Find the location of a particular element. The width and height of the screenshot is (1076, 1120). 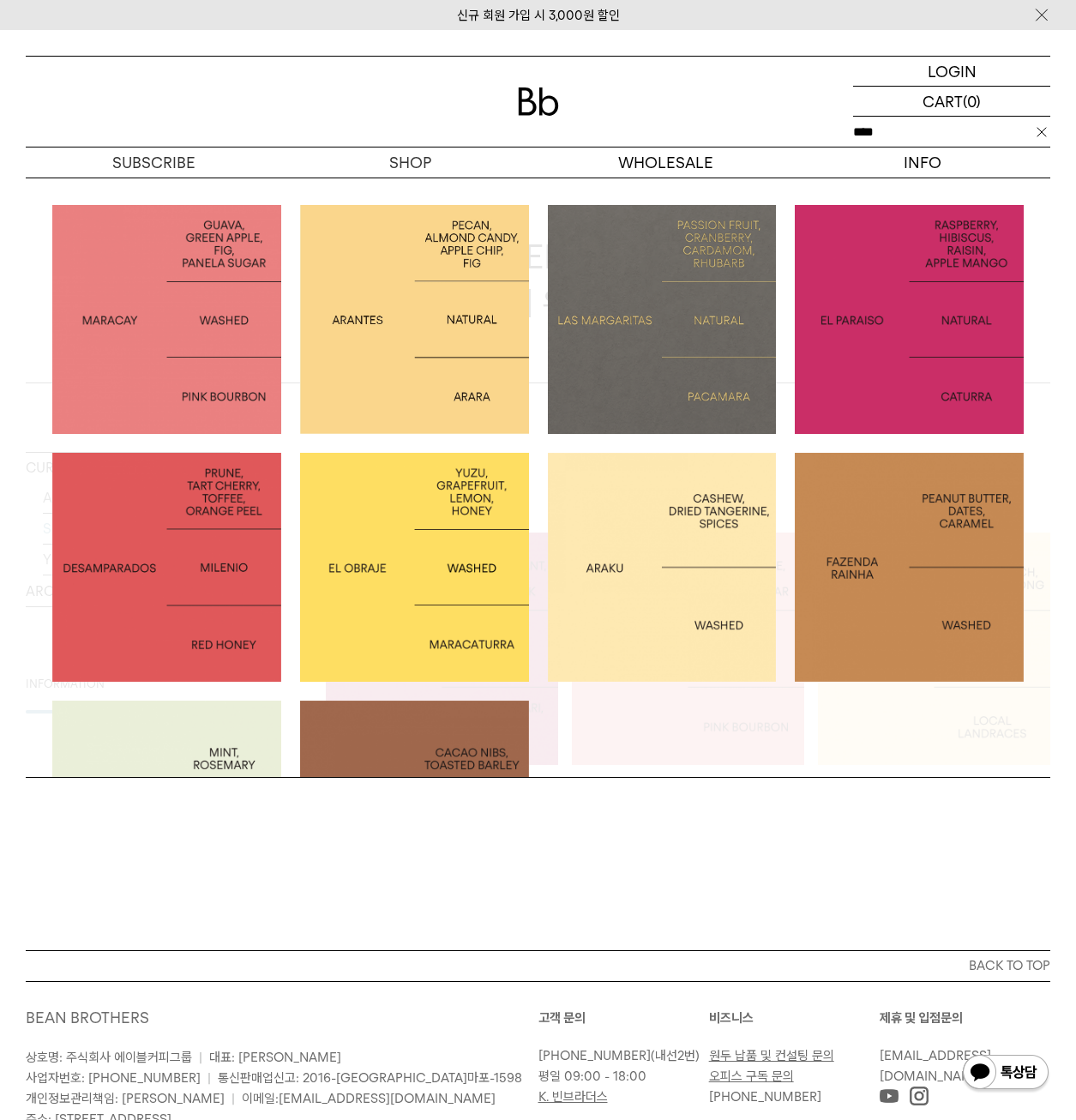

a: 니카라과 라 벤디시온 NICARAGUA LA BENDICION is located at coordinates (414, 815).